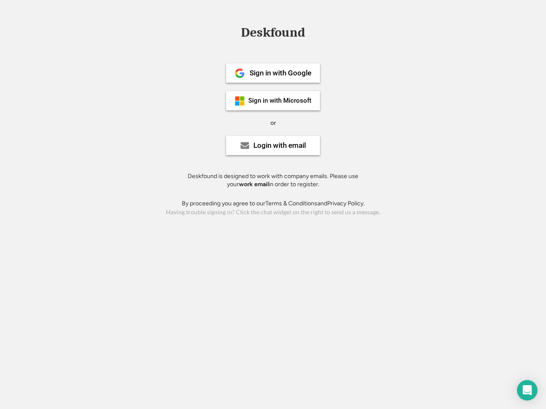 The height and width of the screenshot is (409, 546). Describe the element at coordinates (291, 203) in the screenshot. I see `a: Terms & Conditions` at that location.